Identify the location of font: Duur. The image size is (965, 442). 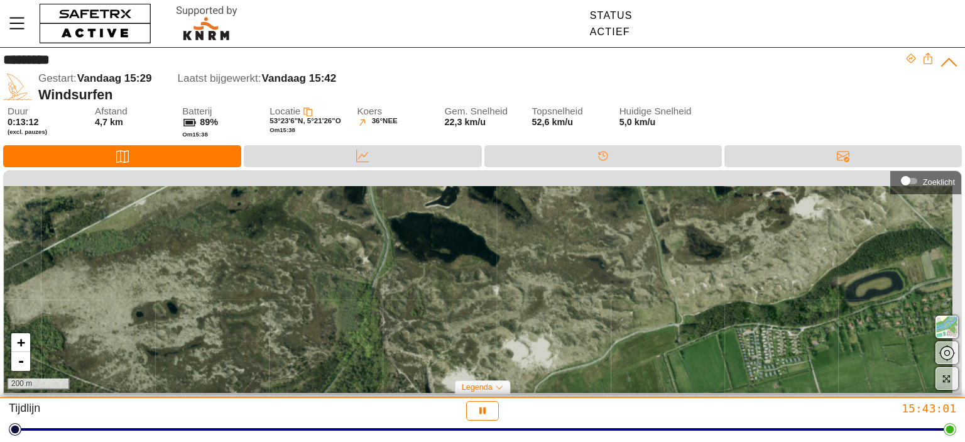
(18, 111).